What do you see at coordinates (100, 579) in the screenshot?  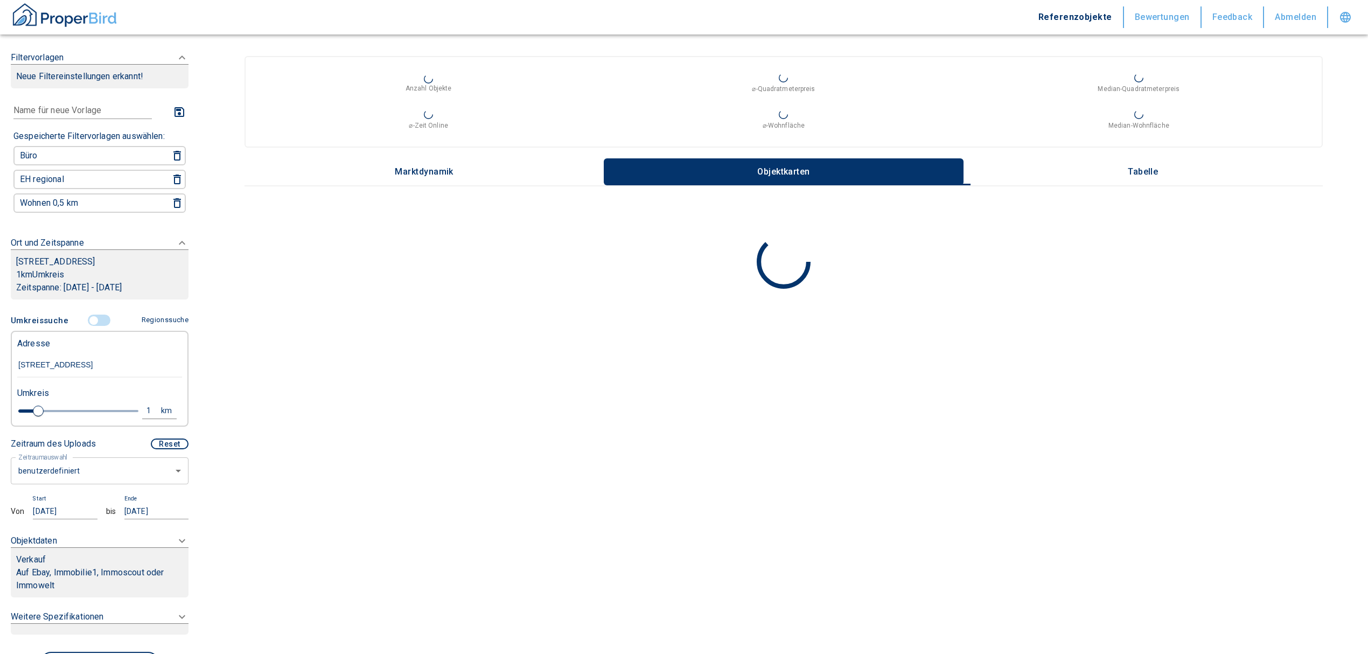 I see `p: Auf Ebay, Immobilie1, Immoscout oder Immowelt` at bounding box center [100, 579].